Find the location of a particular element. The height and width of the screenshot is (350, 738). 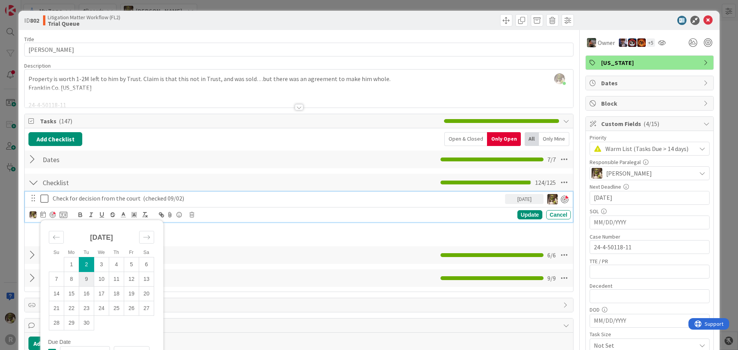

div: DOD is located at coordinates (650, 310).